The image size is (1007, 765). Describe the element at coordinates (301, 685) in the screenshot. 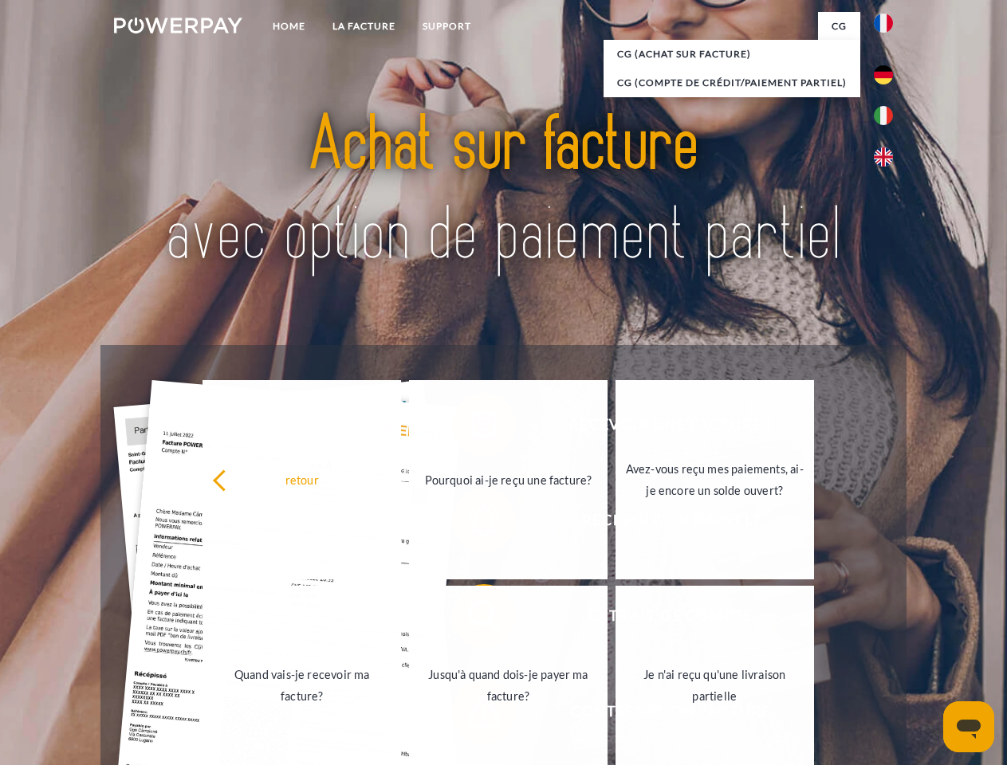

I see `div: Quand vais-je recevoir ma facture?` at that location.